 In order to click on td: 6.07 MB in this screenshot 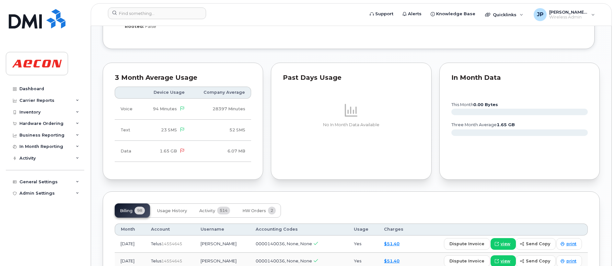, I will do `click(221, 151)`.